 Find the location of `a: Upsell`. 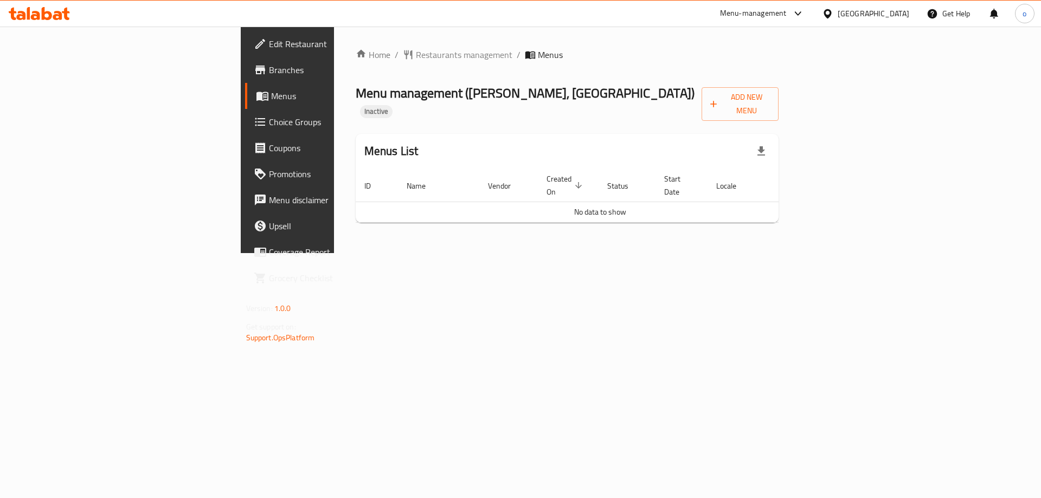

a: Upsell is located at coordinates (330, 226).